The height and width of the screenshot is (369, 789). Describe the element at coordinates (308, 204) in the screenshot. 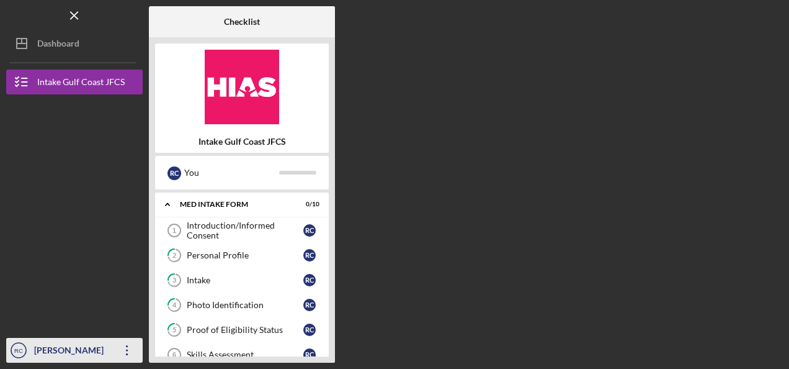

I see `div: 0 / 10` at that location.